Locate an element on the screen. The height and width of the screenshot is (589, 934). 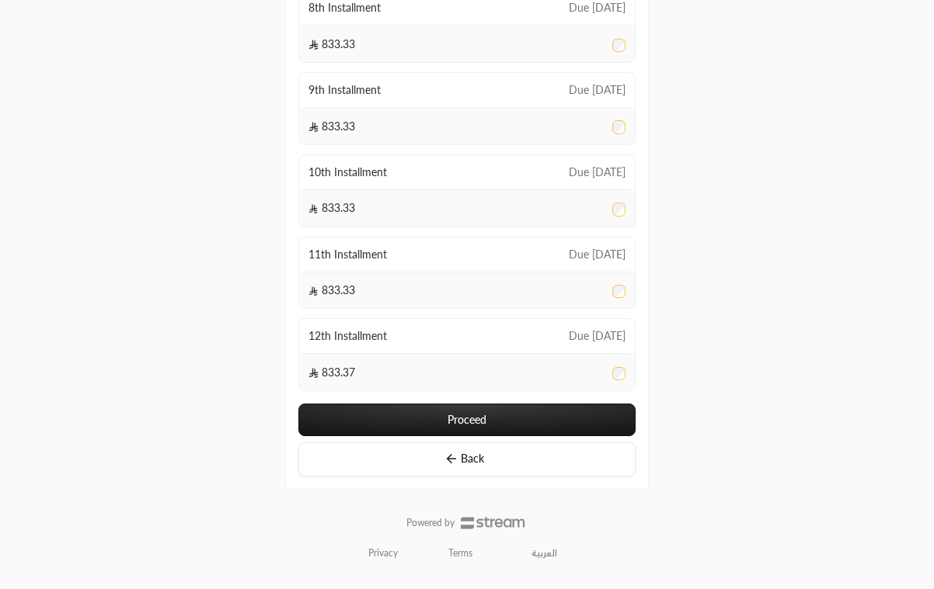
span: Back is located at coordinates (472, 458).